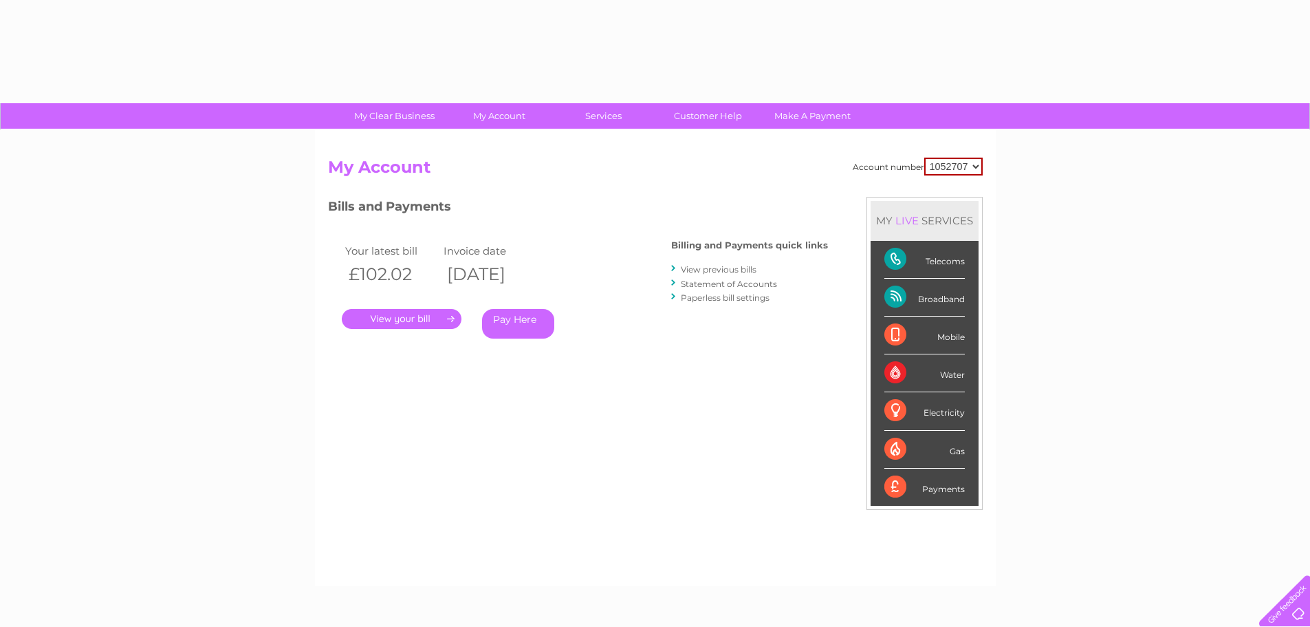  What do you see at coordinates (924, 449) in the screenshot?
I see `div: Gas` at bounding box center [924, 449].